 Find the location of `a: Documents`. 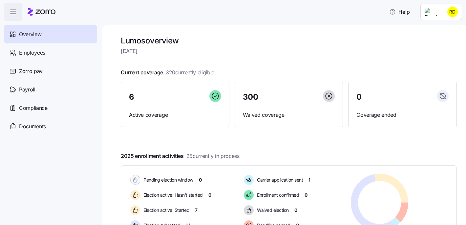

a: Documents is located at coordinates (51, 126).